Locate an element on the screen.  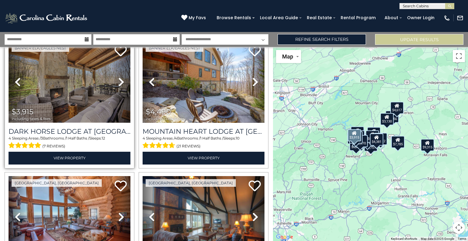
a: Refine Search Filters is located at coordinates (321, 39).